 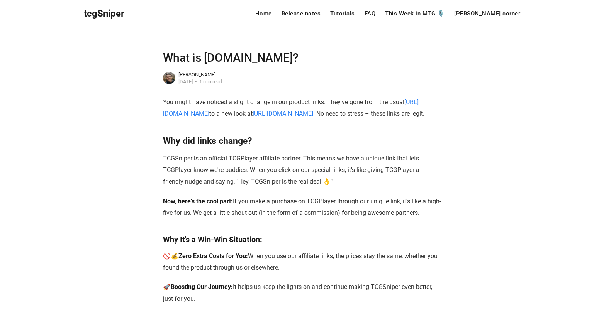 What do you see at coordinates (263, 14) in the screenshot?
I see `a: Home` at bounding box center [263, 14].